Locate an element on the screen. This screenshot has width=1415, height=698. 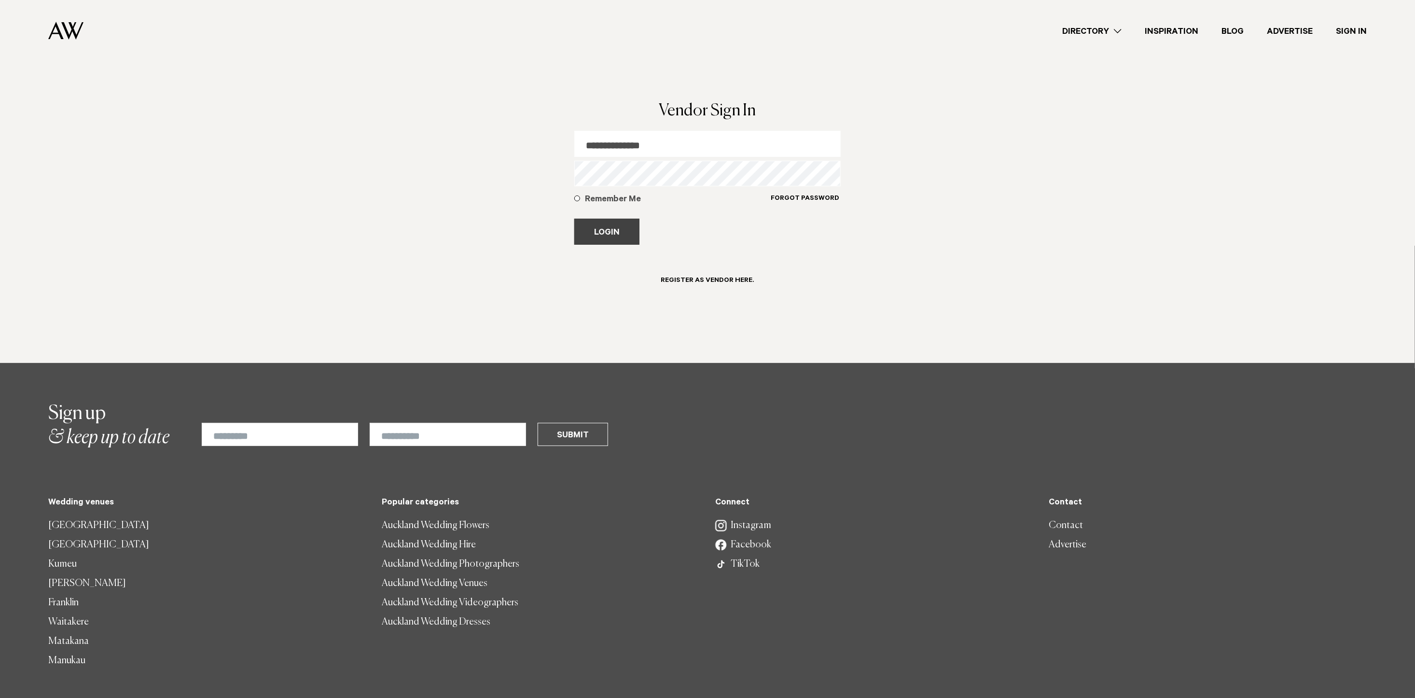
a: Register as Vendor here. is located at coordinates (707, 283).